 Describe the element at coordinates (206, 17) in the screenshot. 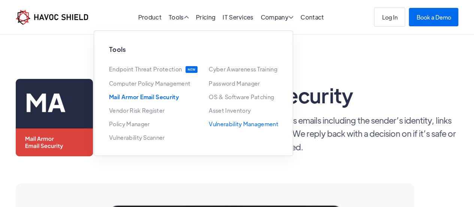

I see `a: Pricing` at that location.